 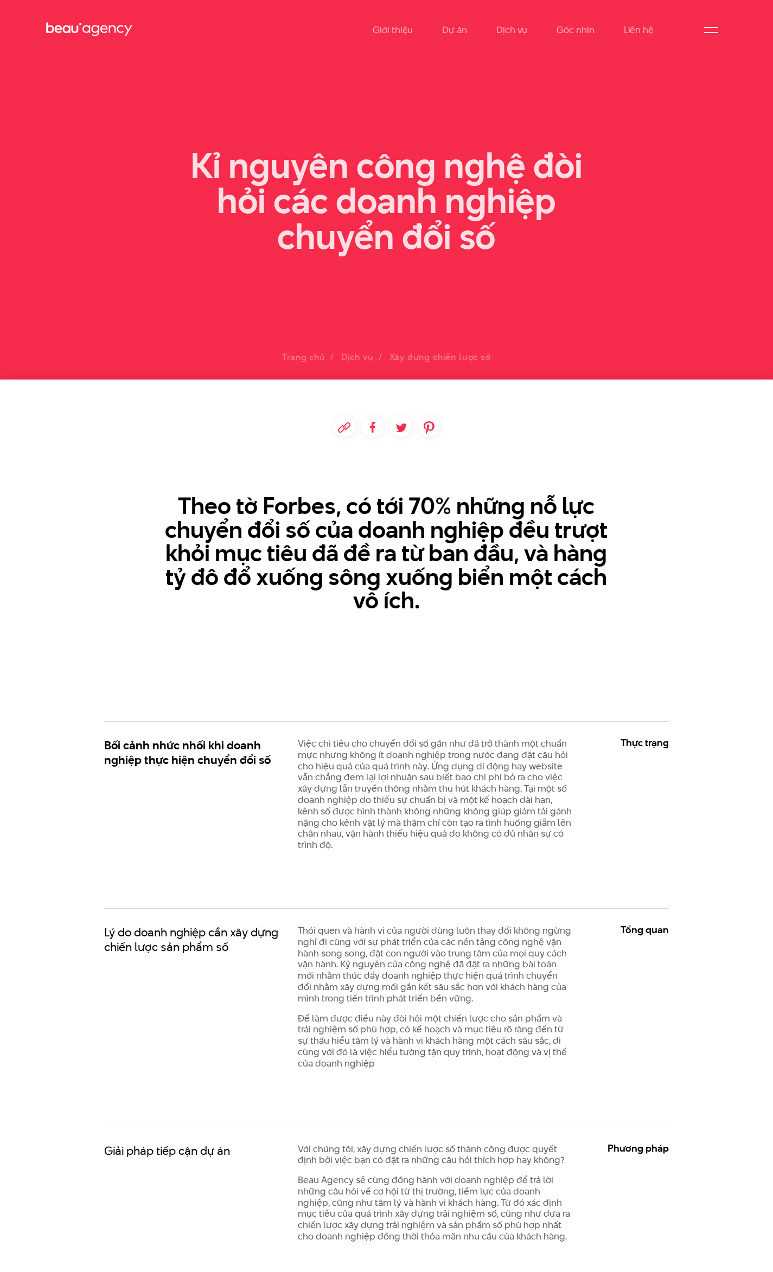 What do you see at coordinates (628, 743) in the screenshot?
I see `h3: Thực trạng` at bounding box center [628, 743].